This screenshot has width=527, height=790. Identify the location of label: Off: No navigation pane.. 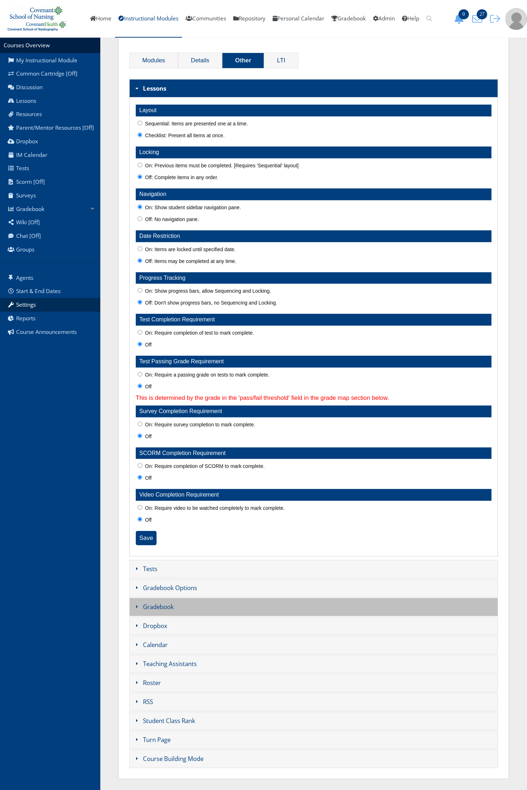
(168, 221).